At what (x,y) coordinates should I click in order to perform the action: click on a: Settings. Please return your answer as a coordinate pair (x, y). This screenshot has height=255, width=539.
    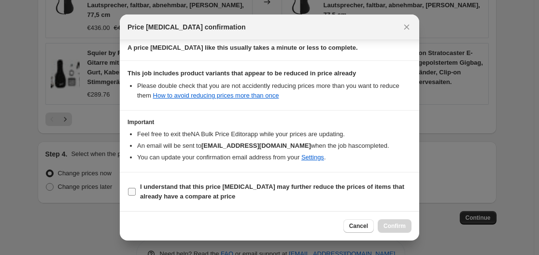
    Looking at the image, I should click on (312, 157).